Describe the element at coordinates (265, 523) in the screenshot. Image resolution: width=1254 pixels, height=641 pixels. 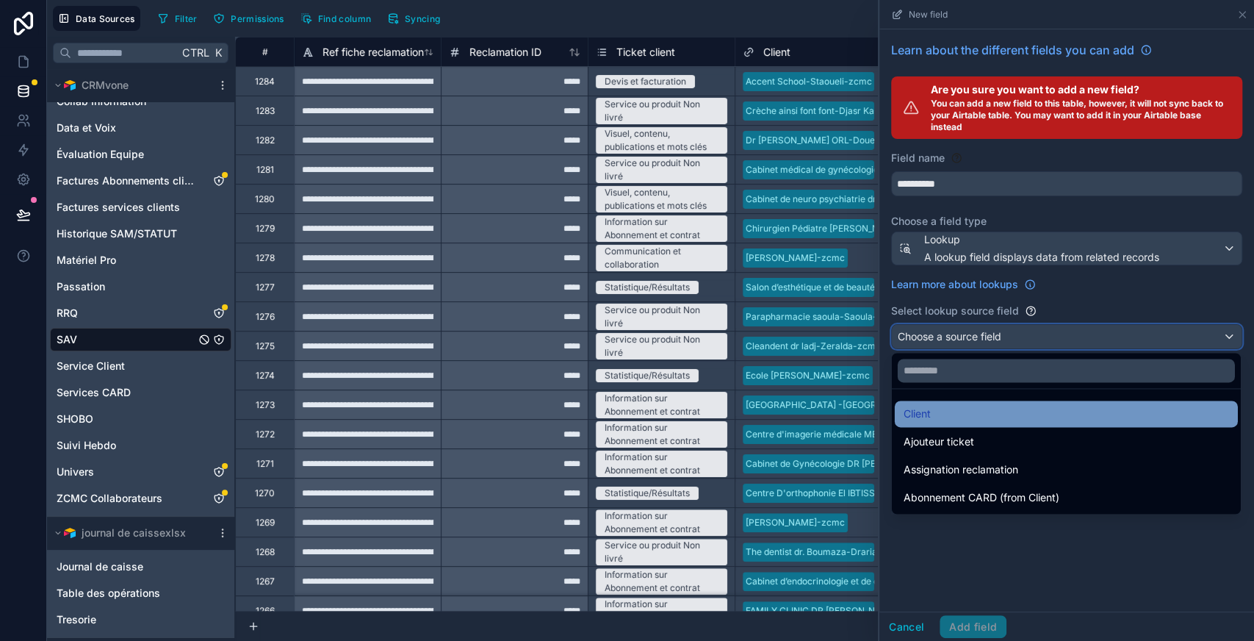
I see `div: 1269` at that location.